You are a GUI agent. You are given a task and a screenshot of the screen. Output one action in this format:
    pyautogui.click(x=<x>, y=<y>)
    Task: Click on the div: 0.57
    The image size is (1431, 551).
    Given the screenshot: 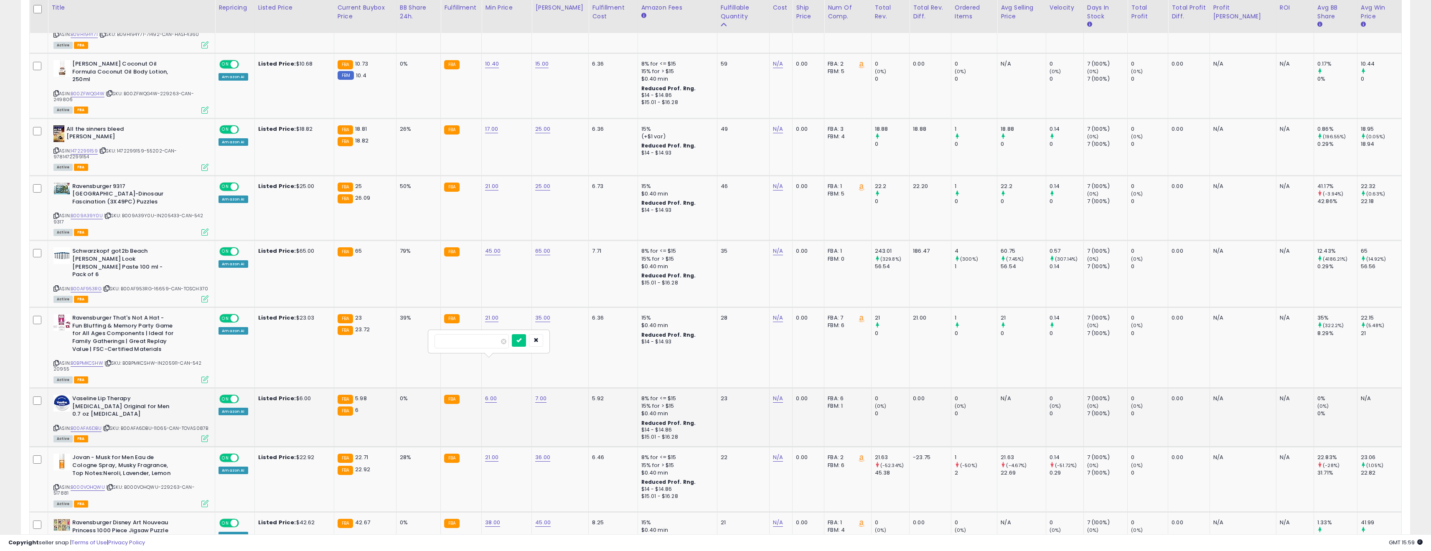 What is the action you would take?
    pyautogui.click(x=1066, y=251)
    